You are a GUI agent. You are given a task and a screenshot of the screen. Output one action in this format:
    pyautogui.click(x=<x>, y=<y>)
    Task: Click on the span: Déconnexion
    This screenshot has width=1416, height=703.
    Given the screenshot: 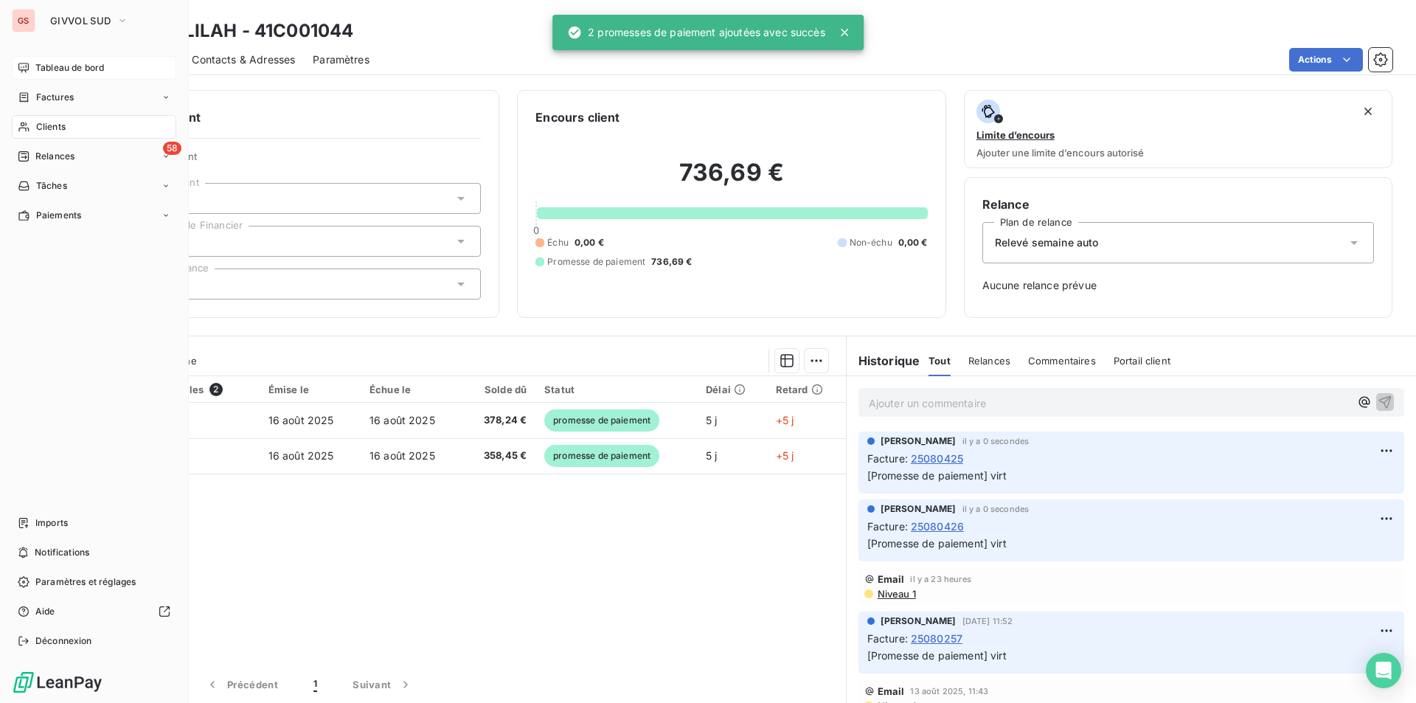 What is the action you would take?
    pyautogui.click(x=63, y=641)
    